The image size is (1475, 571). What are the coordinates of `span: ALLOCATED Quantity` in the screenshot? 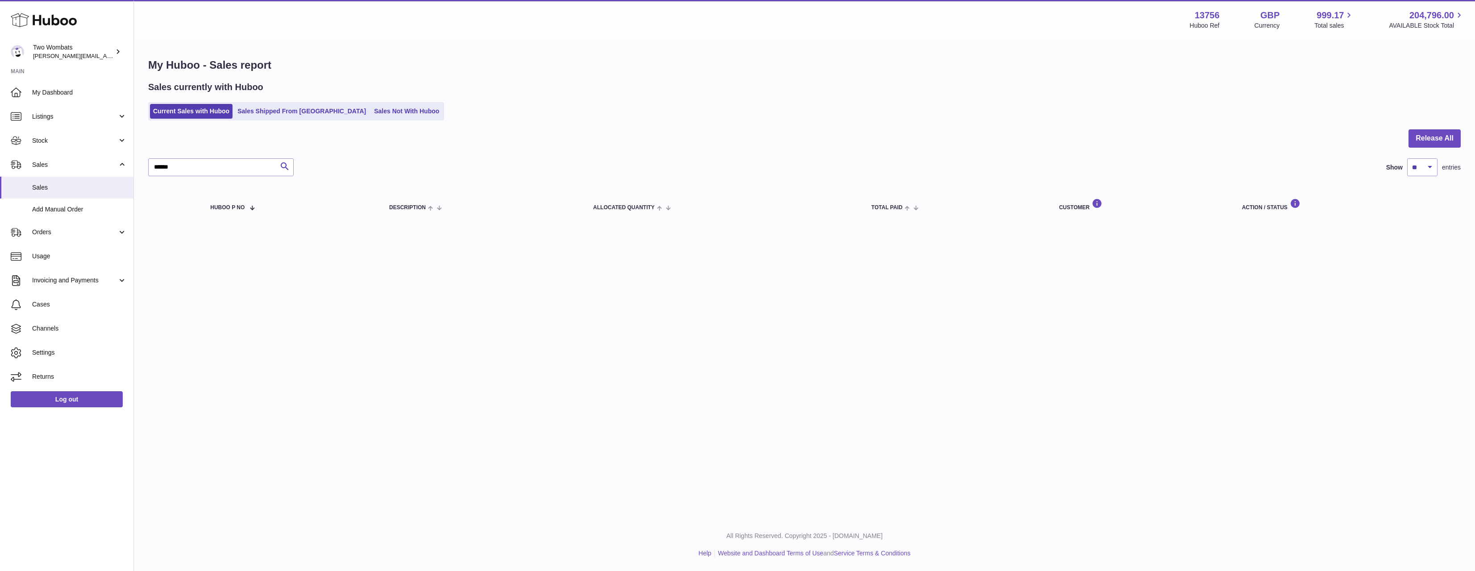 It's located at (624, 208).